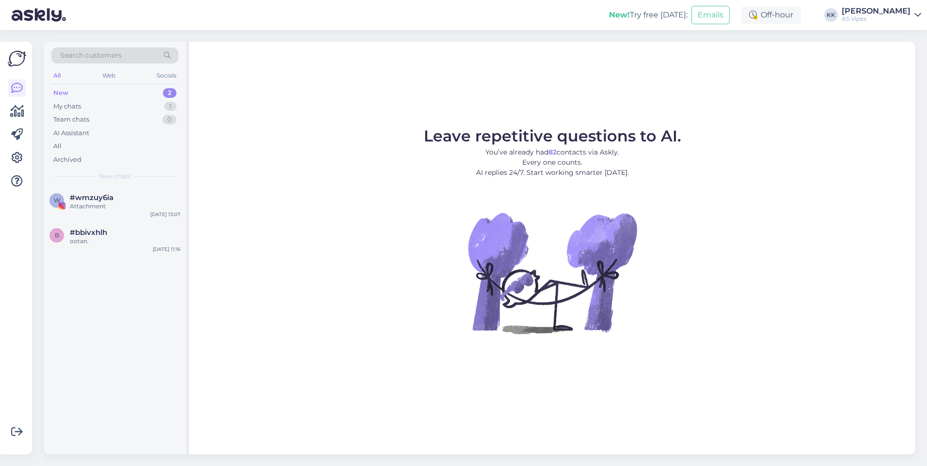  Describe the element at coordinates (552, 273) in the screenshot. I see `img: No Chat active` at that location.